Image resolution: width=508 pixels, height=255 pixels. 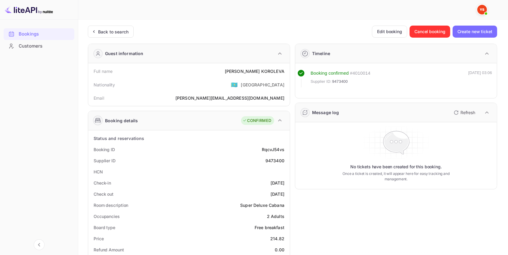 What do you see at coordinates (464, 113) in the screenshot?
I see `button: Refresh` at bounding box center [464, 113].